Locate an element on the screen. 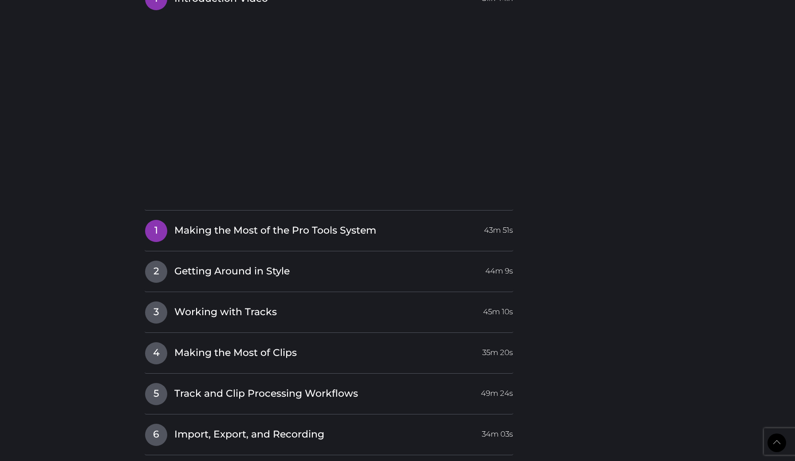  span: Making the Most of Clips is located at coordinates (236, 353).